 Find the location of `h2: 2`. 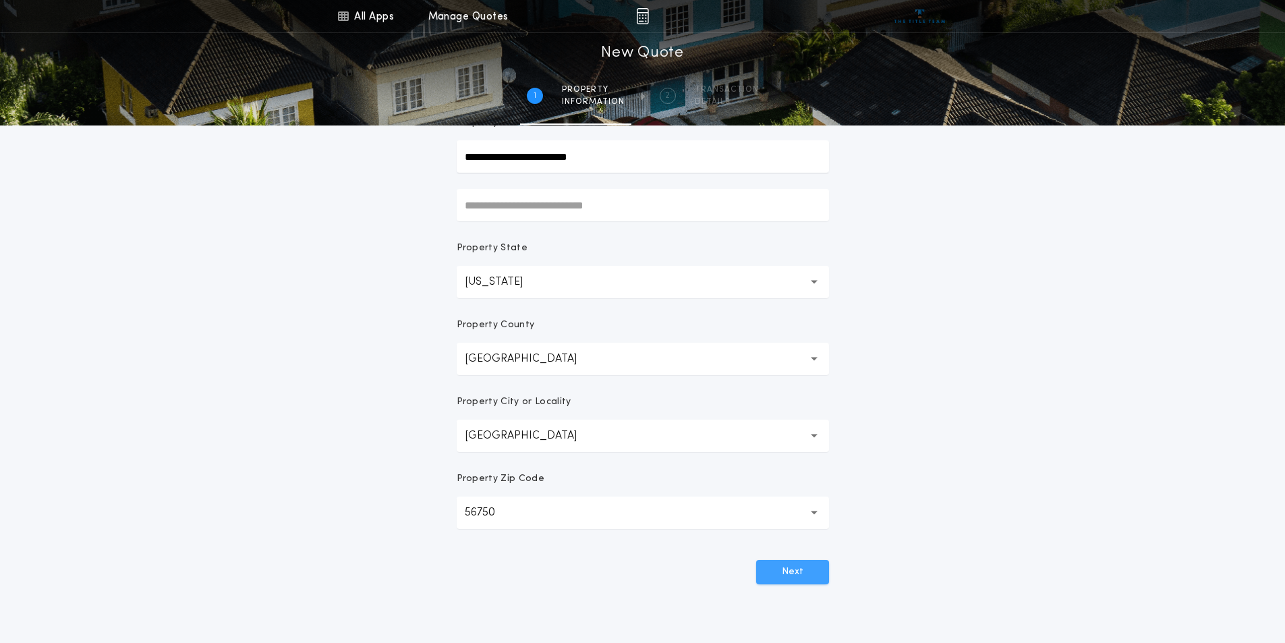

h2: 2 is located at coordinates (667, 96).